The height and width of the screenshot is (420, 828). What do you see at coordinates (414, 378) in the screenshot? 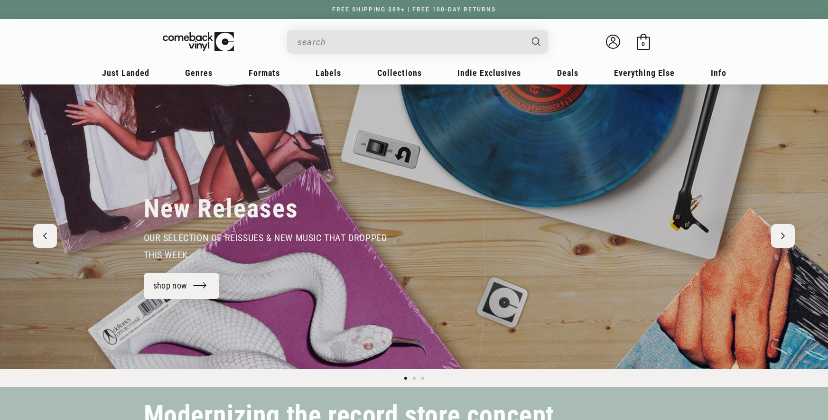
I see `button: Load slide 2 of 3` at bounding box center [414, 378].